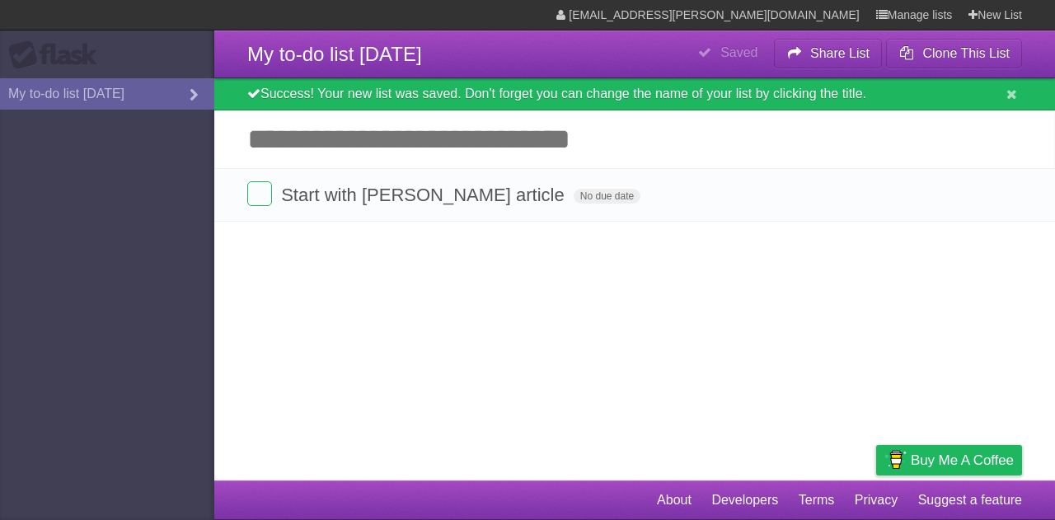 The image size is (1055, 520). What do you see at coordinates (949, 460) in the screenshot?
I see `a: Buy me a coffee` at bounding box center [949, 460].